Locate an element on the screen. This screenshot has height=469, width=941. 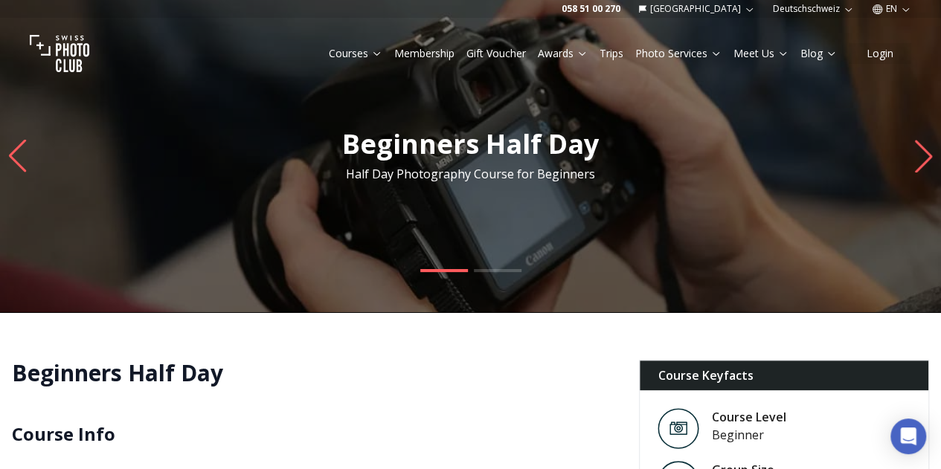
button: Membership is located at coordinates (424, 54).